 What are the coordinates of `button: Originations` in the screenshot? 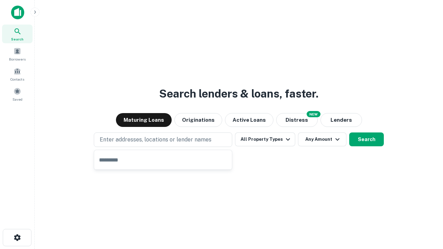 It's located at (198, 120).